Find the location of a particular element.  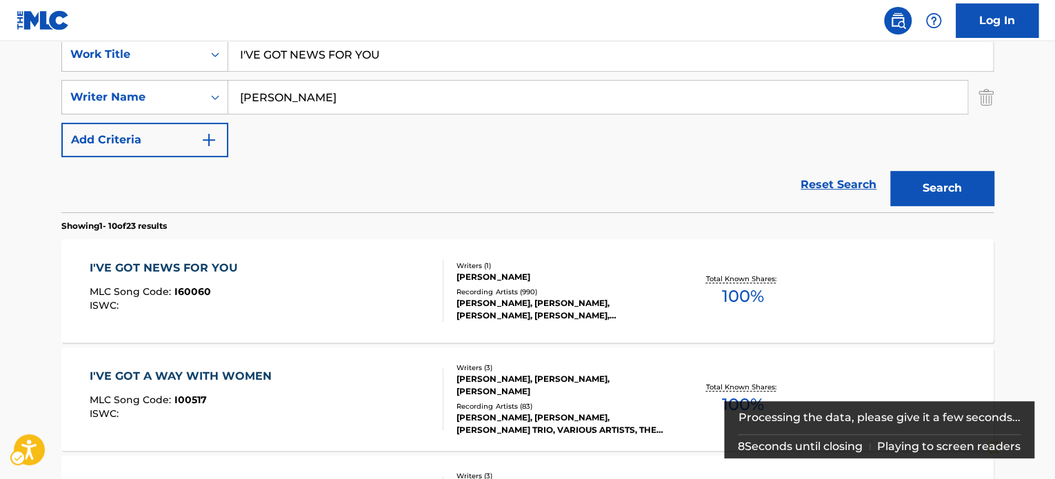

div: Processing the data, please give it a few seconds... is located at coordinates (880, 418).